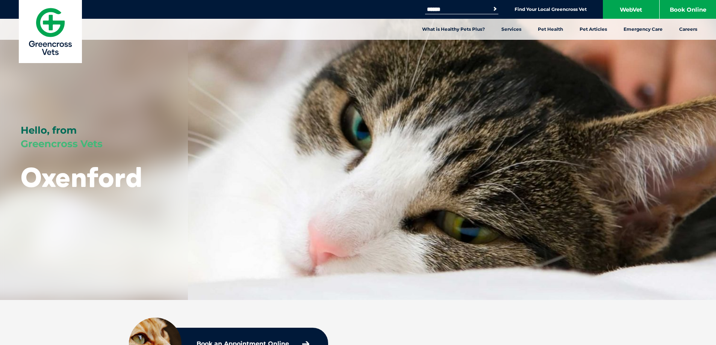 The height and width of the screenshot is (345, 716). I want to click on span: Hello, from, so click(48, 130).